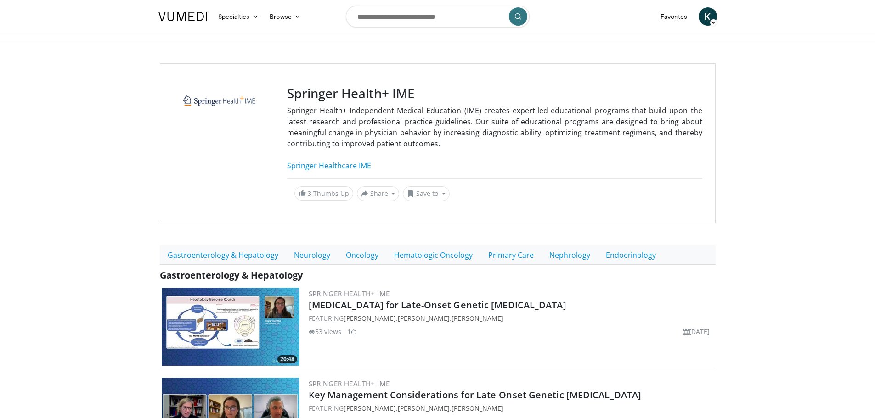  What do you see at coordinates (438, 17) in the screenshot?
I see `input: Search topics, interventions` at bounding box center [438, 17].